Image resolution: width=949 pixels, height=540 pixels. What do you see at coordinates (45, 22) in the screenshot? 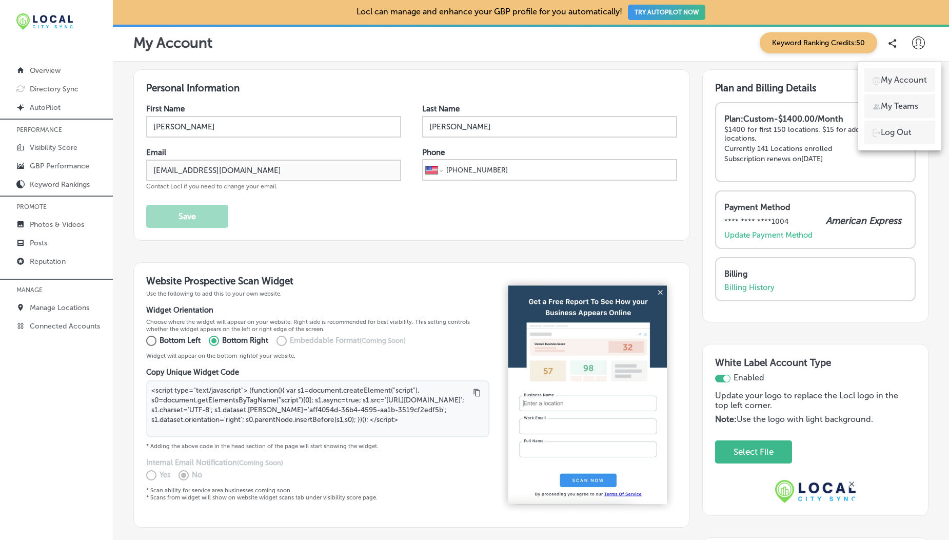
I see `img: 12321ecb-abad-46dd-be7f-2600e8d3409flocal-city-sync-logo-rectangle.png` at bounding box center [45, 22].